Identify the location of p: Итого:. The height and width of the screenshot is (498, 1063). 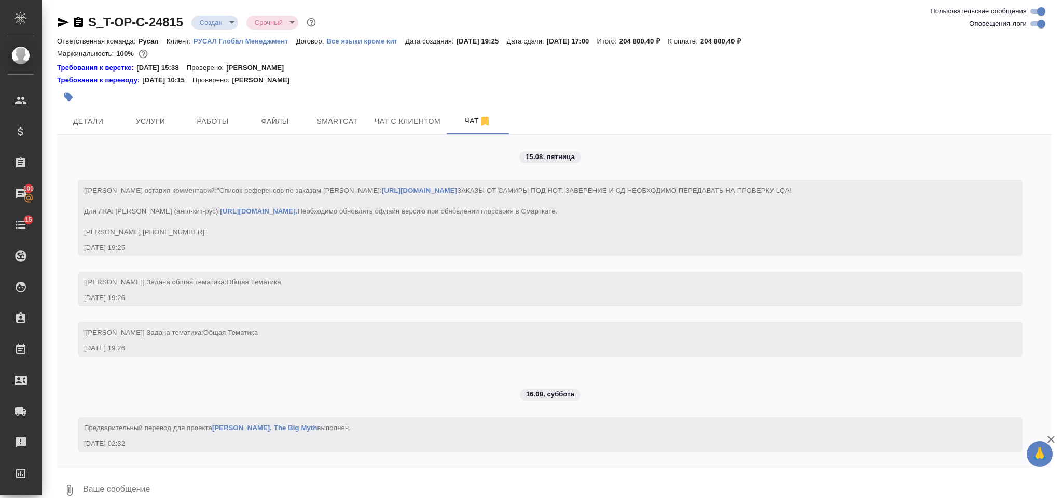
(607, 41).